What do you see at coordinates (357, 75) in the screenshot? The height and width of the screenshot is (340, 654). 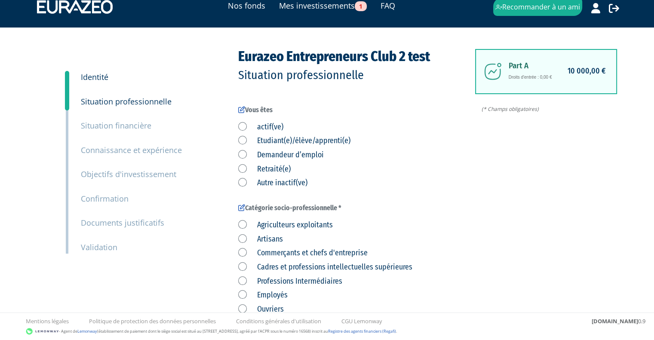 I see `p: Situation professionnelle` at bounding box center [357, 75].